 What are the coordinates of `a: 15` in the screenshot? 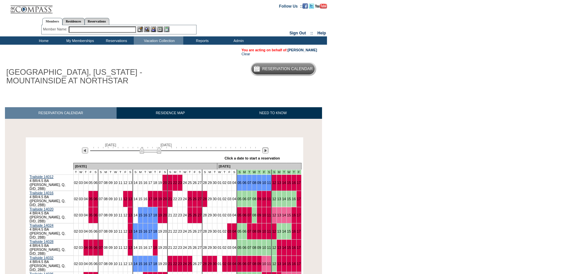 It's located at (289, 182).